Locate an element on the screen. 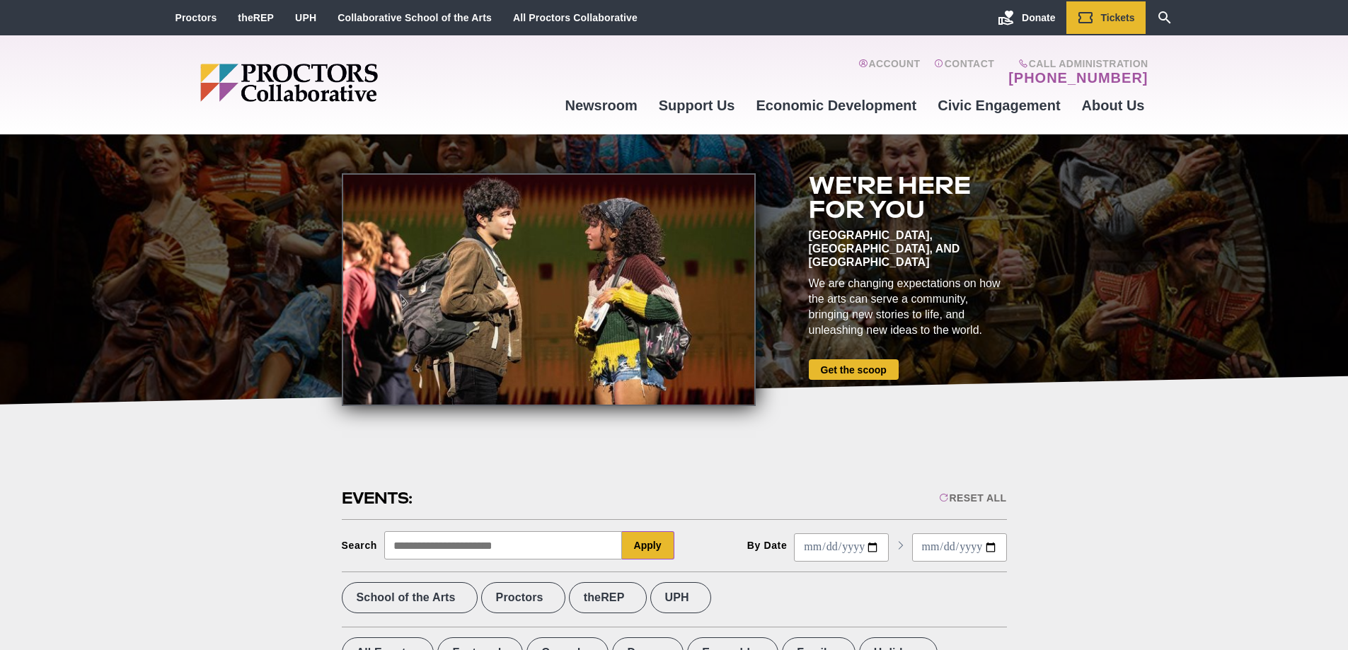 This screenshot has width=1348, height=650. a: Support Us is located at coordinates (697, 105).